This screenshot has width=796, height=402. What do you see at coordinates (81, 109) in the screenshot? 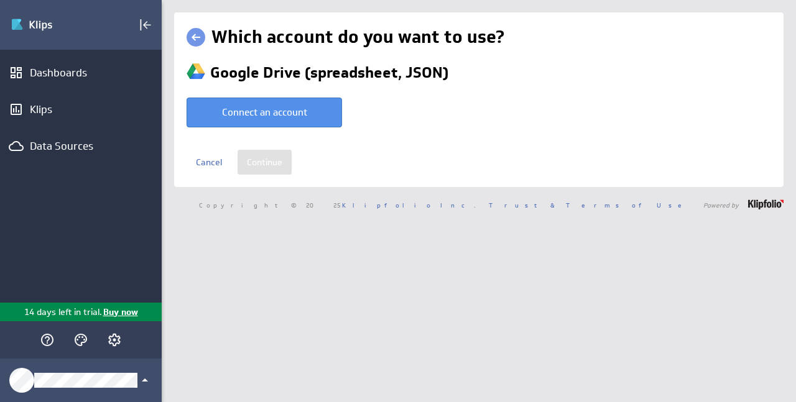
I see `div: Klips` at bounding box center [81, 109].